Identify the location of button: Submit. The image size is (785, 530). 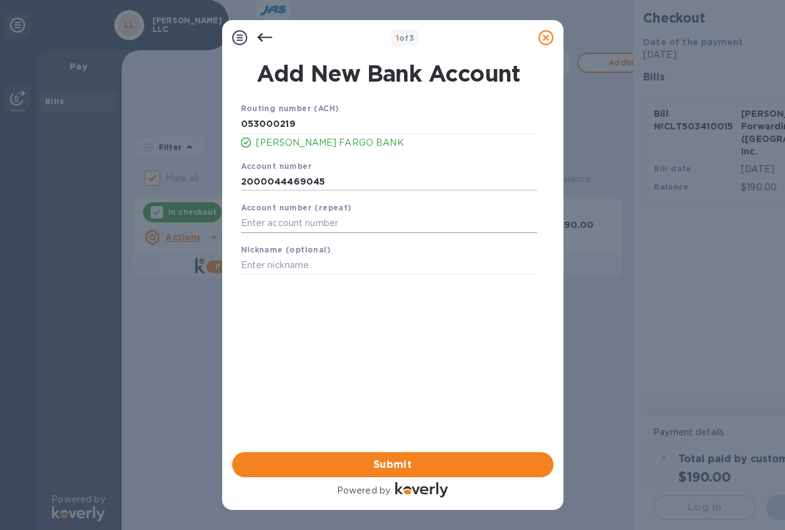
(393, 465).